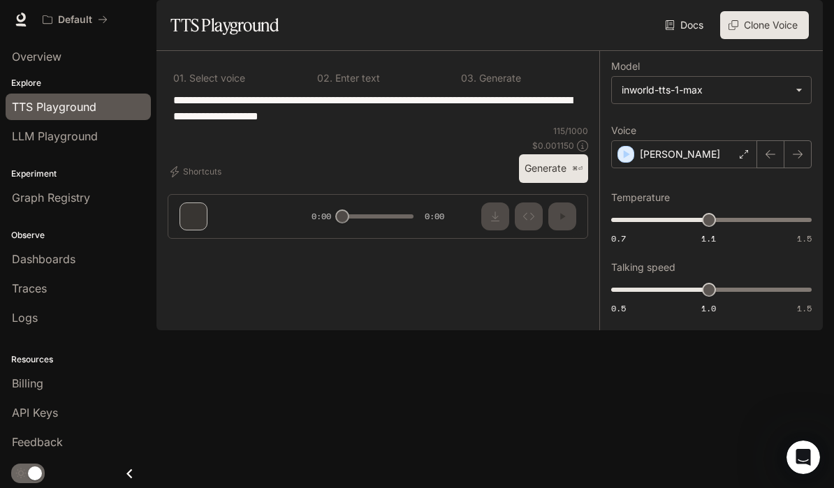 Image resolution: width=834 pixels, height=488 pixels. I want to click on p: Default, so click(75, 20).